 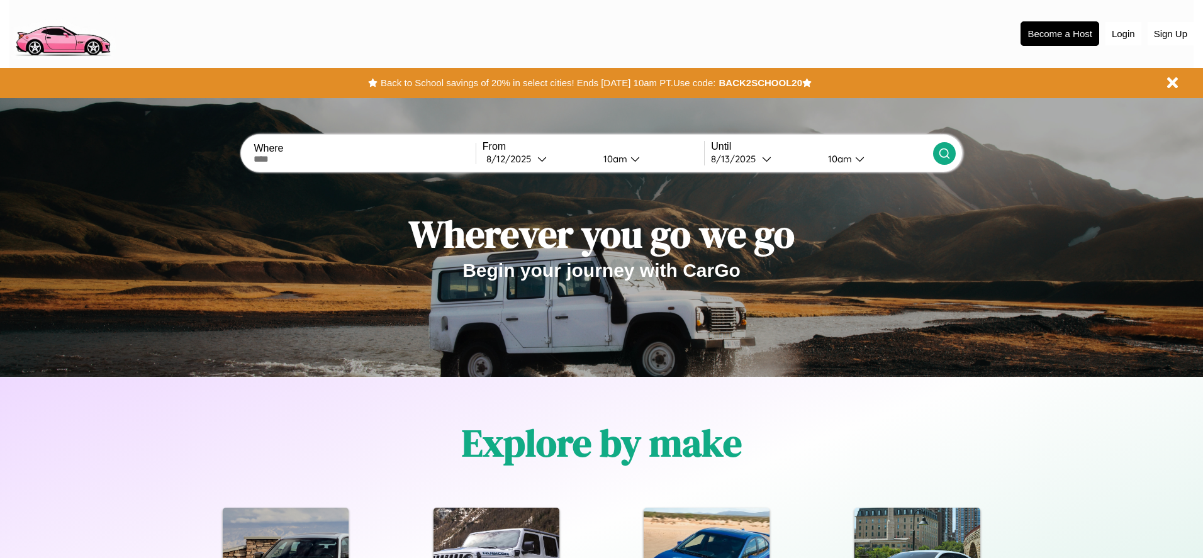 What do you see at coordinates (1123, 33) in the screenshot?
I see `button: Login` at bounding box center [1123, 33].